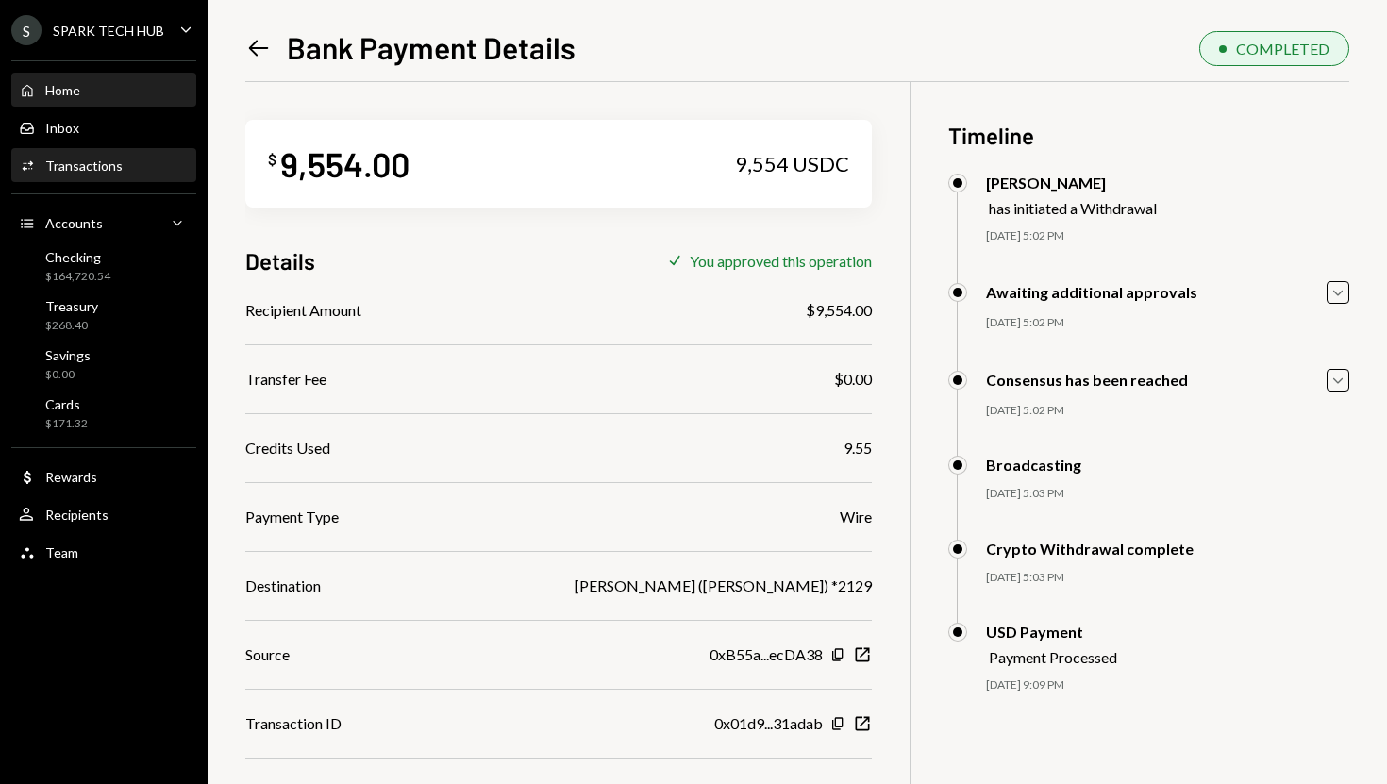 Image resolution: width=1387 pixels, height=784 pixels. What do you see at coordinates (1073, 208) in the screenshot?
I see `div: has initiated a Withdrawal` at bounding box center [1073, 208].